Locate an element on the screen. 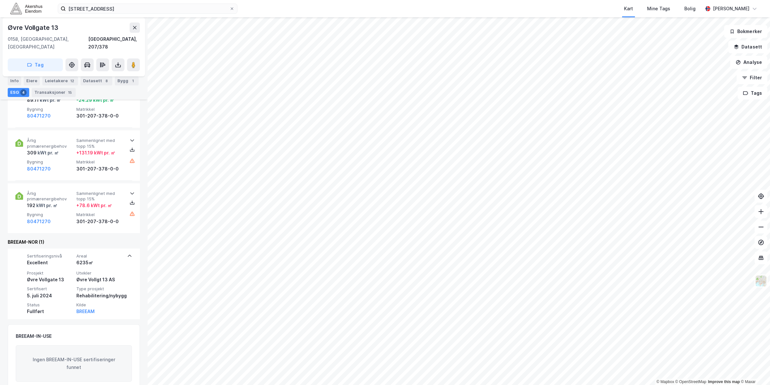 Image resolution: width=770 pixels, height=385 pixels. div: 1 is located at coordinates (133, 81).